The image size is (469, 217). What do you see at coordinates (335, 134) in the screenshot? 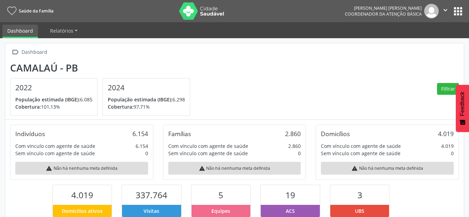
I see `div: Domicílios` at bounding box center [335, 134].